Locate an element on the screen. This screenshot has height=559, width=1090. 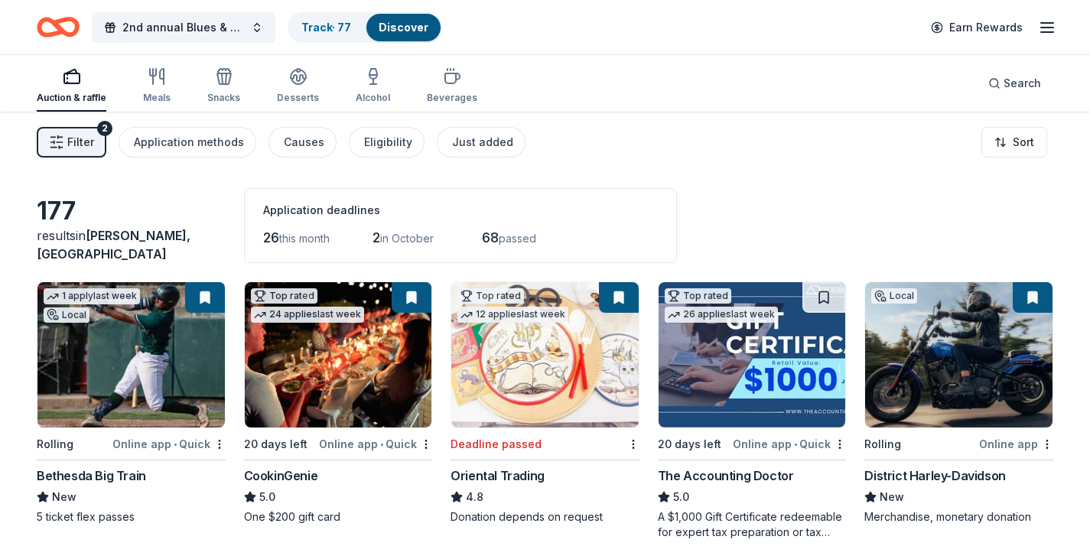
span: this month is located at coordinates (304, 238).